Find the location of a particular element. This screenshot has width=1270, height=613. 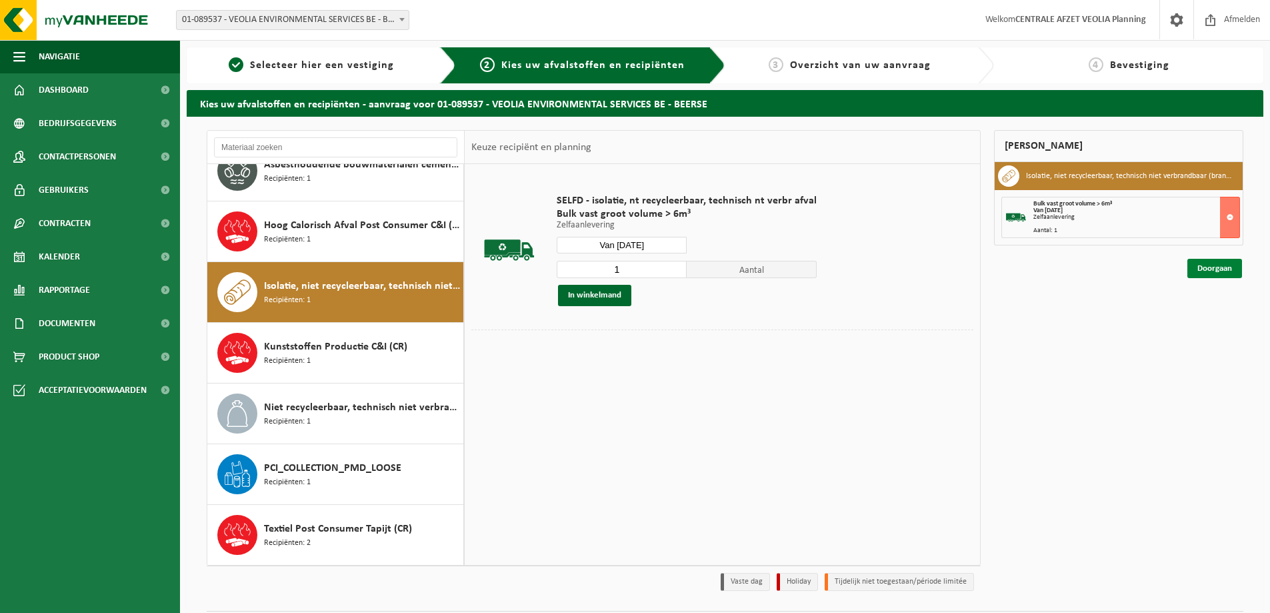

span: Isolatie, niet recycleerbaar, technisch niet verbrandbaar (brandbaar) is located at coordinates (362, 286).